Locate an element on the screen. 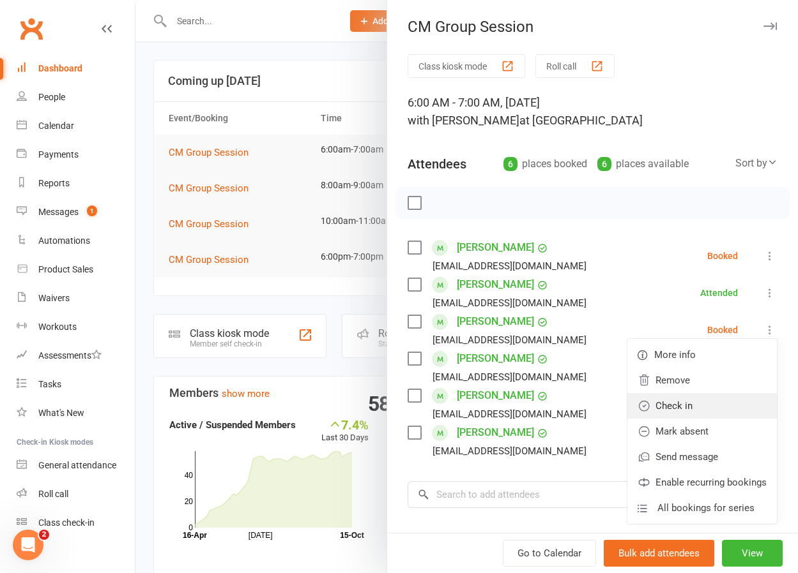  span: More info is located at coordinates (674, 355).